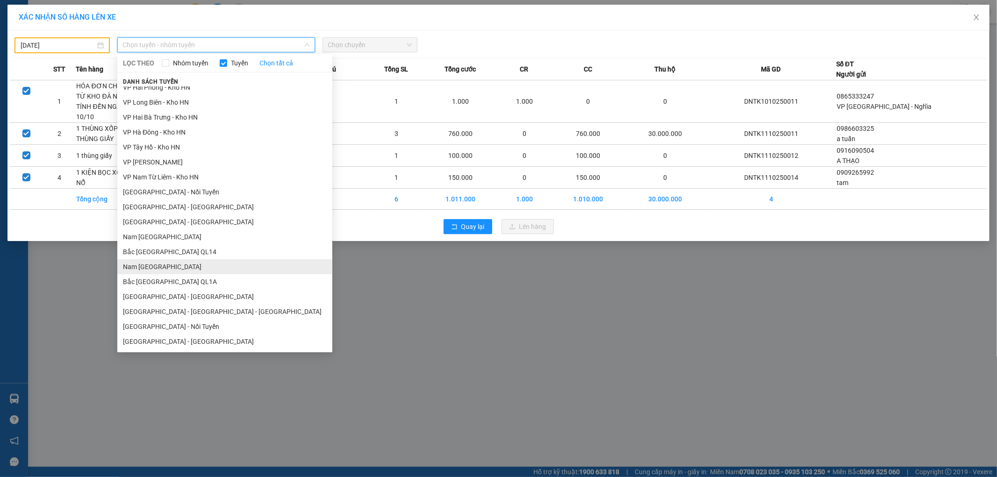 The width and height of the screenshot is (997, 477). I want to click on span: 0865333247, so click(856, 96).